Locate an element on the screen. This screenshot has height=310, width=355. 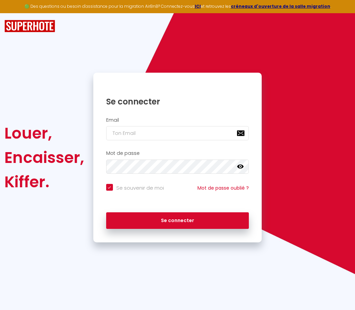
strong: ICI is located at coordinates (198, 6).